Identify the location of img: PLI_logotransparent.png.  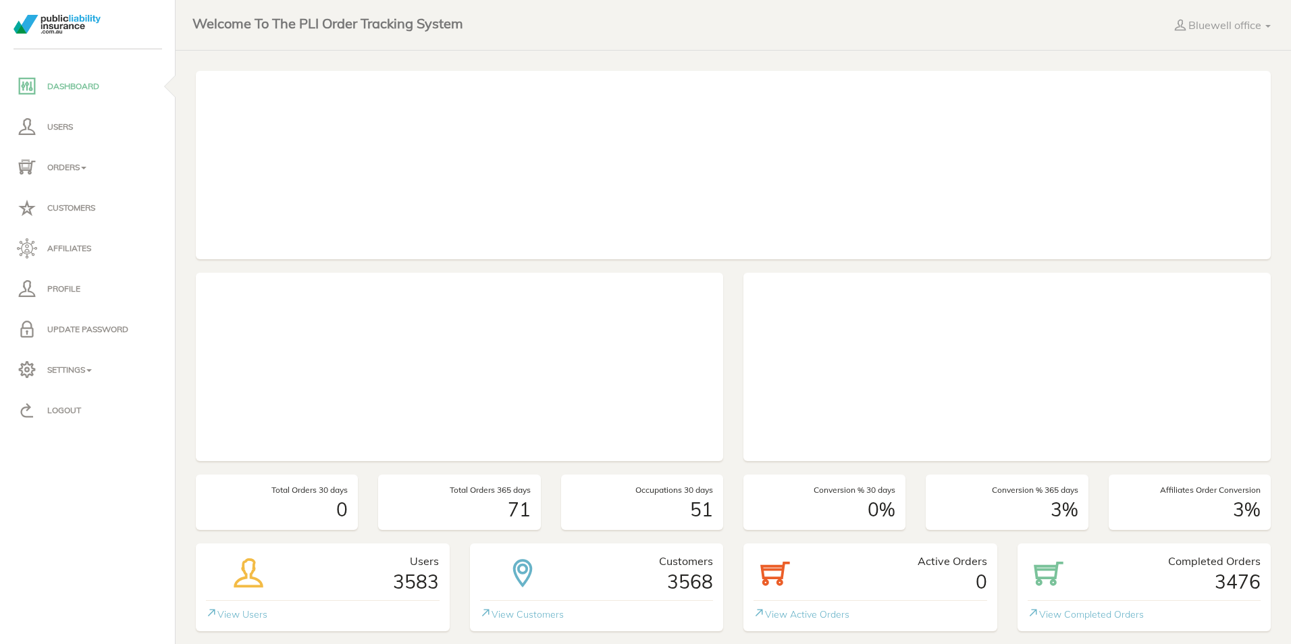
(57, 24).